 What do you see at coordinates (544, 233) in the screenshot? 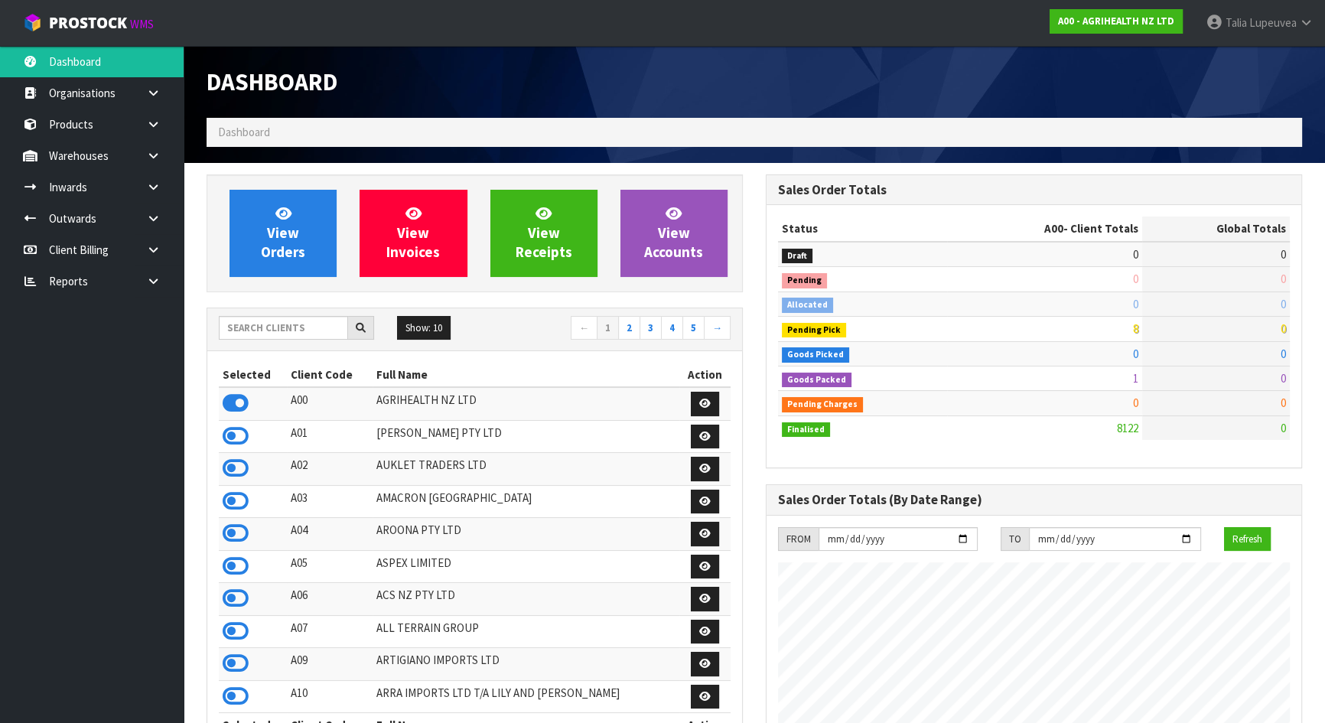
I see `span: View Receipts` at bounding box center [544, 233].